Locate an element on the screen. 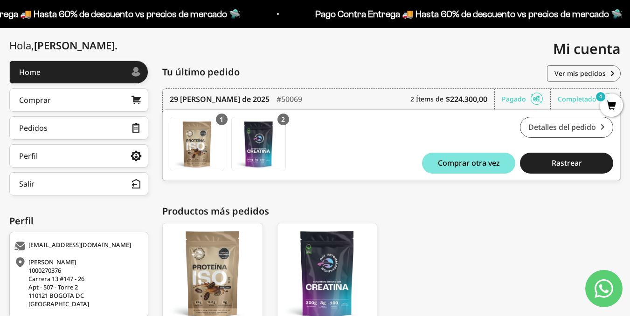 The width and height of the screenshot is (630, 316). a: Comprar is located at coordinates (79, 100).